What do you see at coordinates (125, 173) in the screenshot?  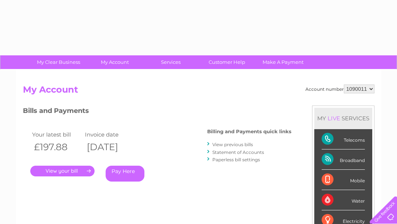 I see `a: Pay Here` at bounding box center [125, 173].